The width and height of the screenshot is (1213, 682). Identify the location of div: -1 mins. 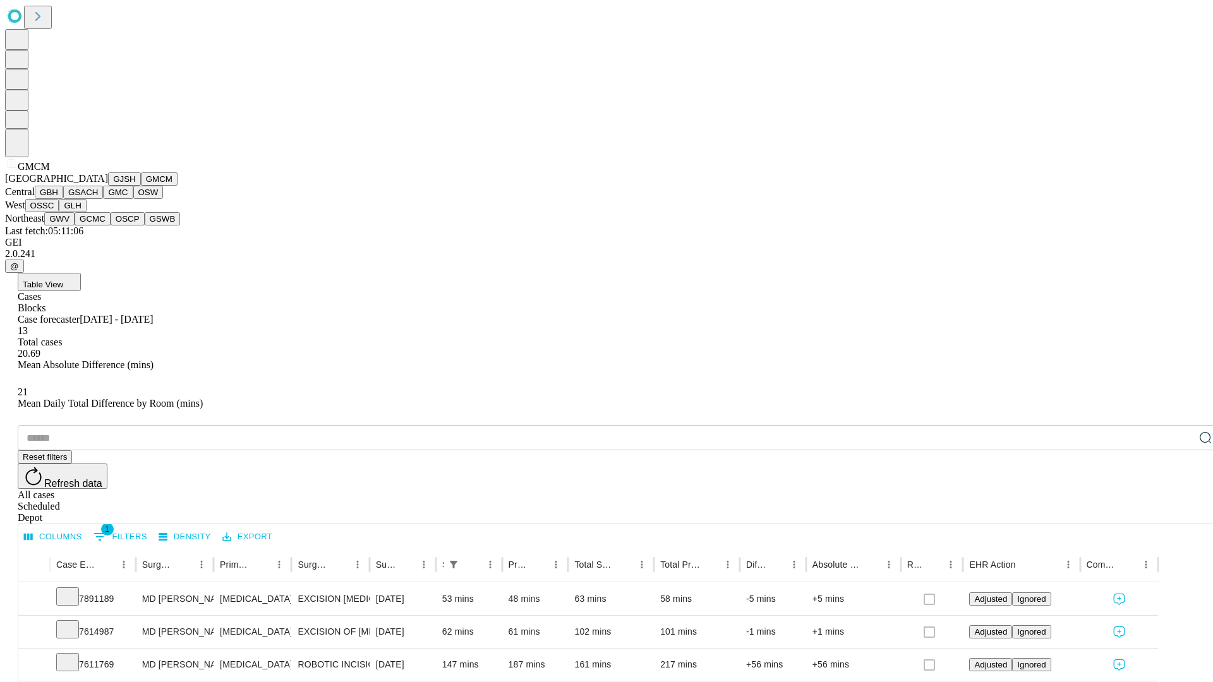
(772, 632).